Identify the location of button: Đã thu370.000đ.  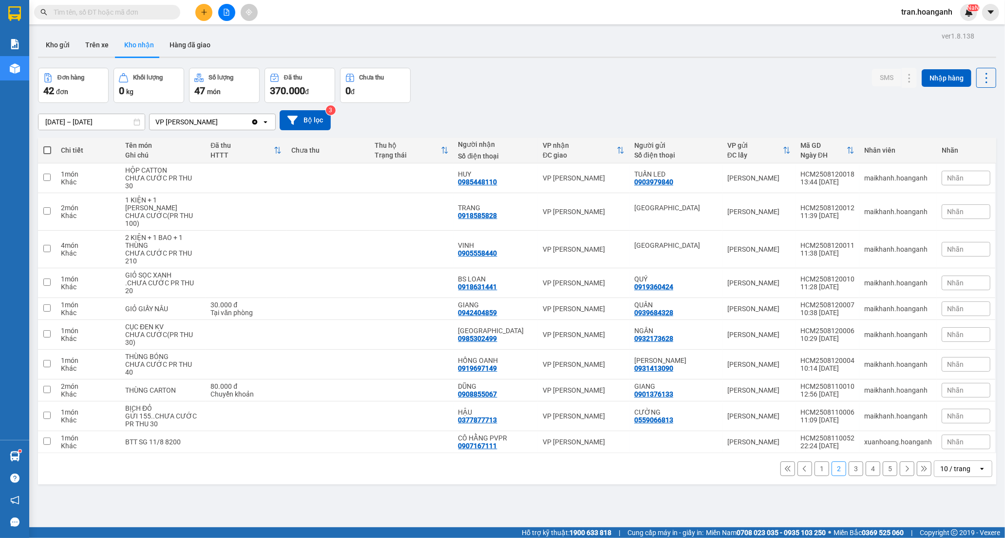
(300, 85).